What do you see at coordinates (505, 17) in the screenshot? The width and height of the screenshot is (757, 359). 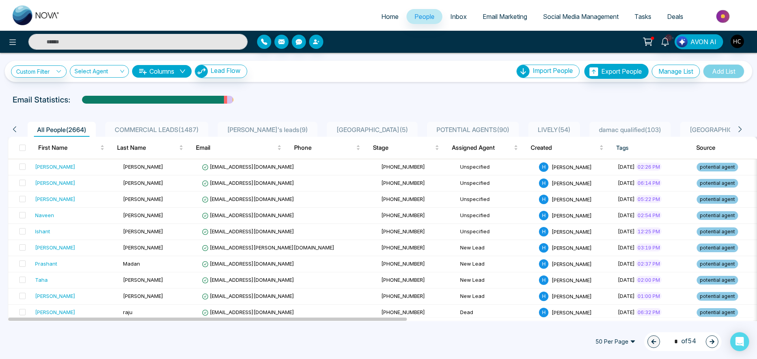 I see `span: Email Marketing` at bounding box center [505, 17].